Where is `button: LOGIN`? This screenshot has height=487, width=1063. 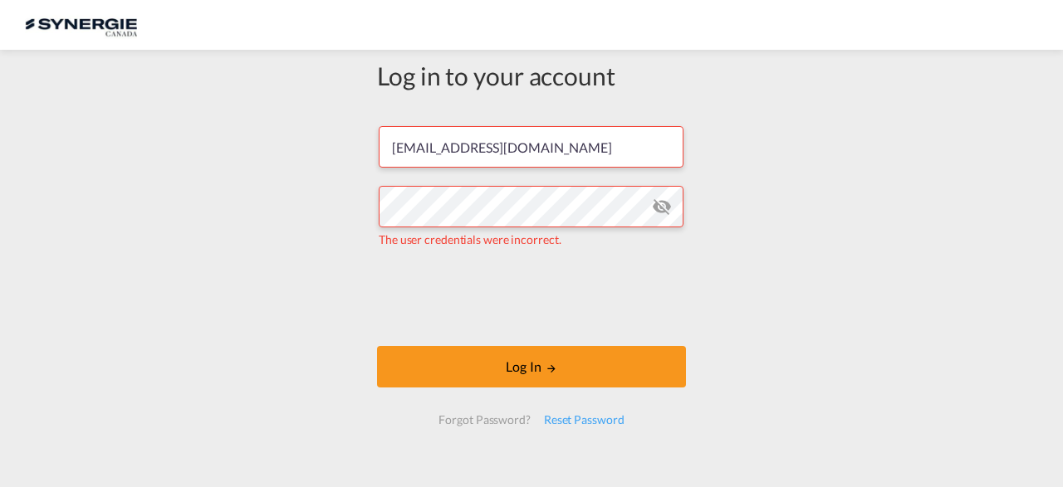
button: LOGIN is located at coordinates (531, 367).